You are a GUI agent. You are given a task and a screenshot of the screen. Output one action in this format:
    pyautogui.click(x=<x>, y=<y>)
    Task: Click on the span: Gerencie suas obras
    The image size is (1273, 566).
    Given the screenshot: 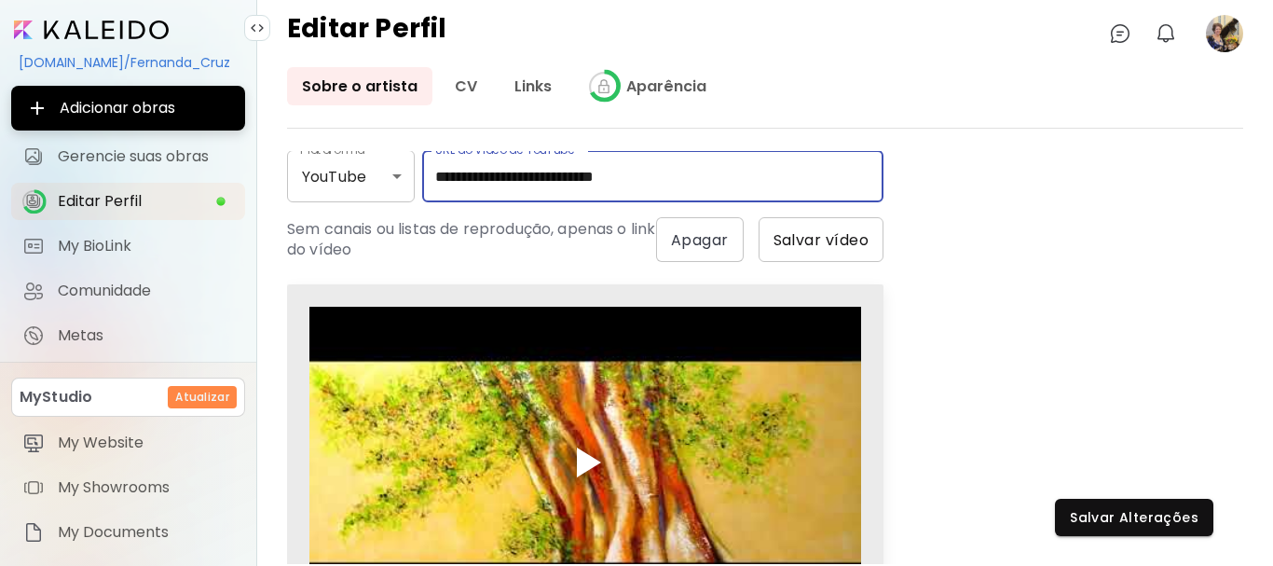 What is the action you would take?
    pyautogui.click(x=145, y=157)
    